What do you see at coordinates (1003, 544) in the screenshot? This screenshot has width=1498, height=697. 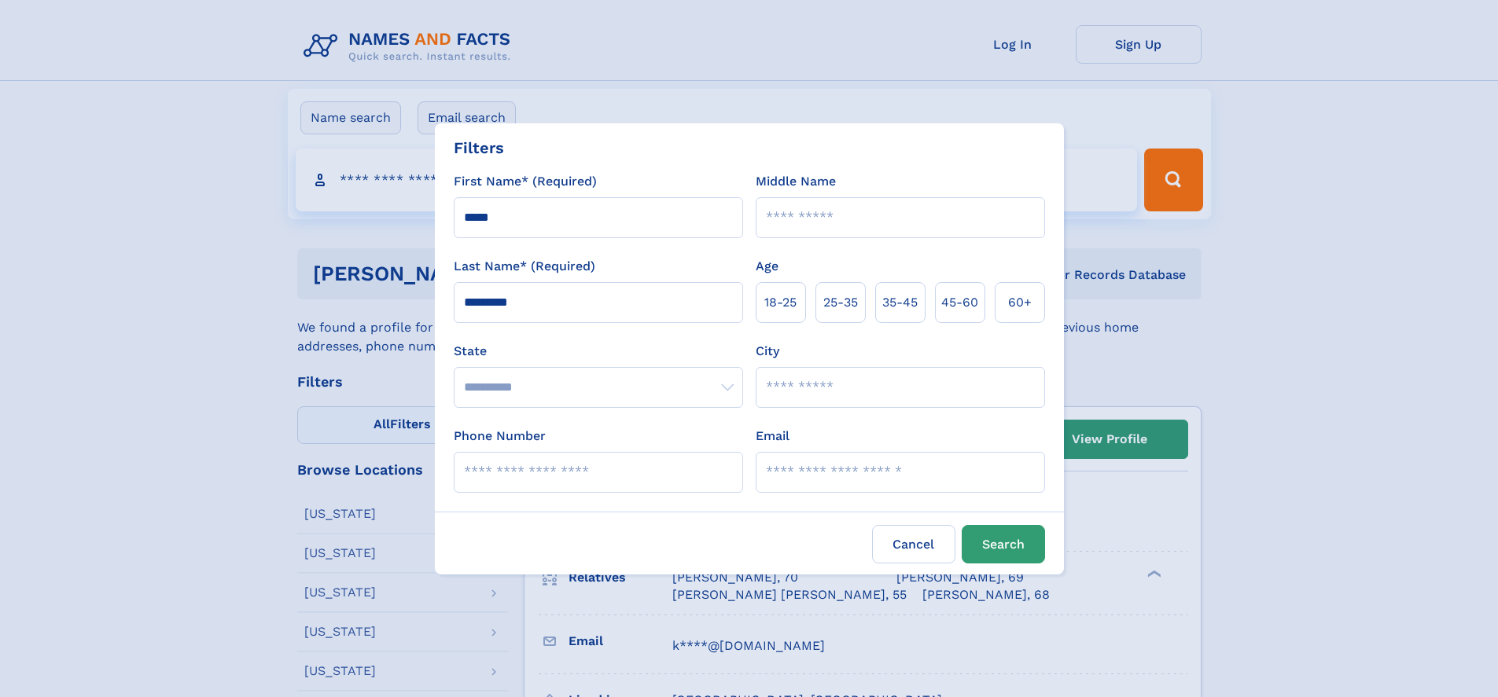 I see `button: Search` at bounding box center [1003, 544].